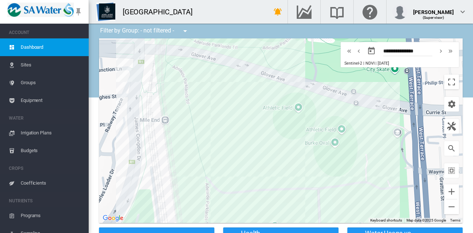 The width and height of the screenshot is (473, 233). I want to click on button: icon-chevron-left, so click(359, 51).